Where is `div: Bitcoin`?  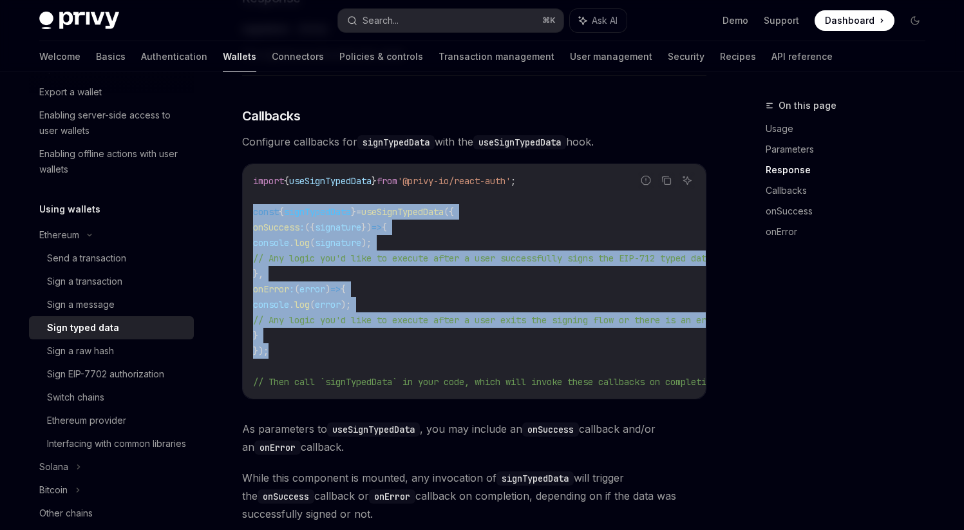
div: Bitcoin is located at coordinates (53, 490).